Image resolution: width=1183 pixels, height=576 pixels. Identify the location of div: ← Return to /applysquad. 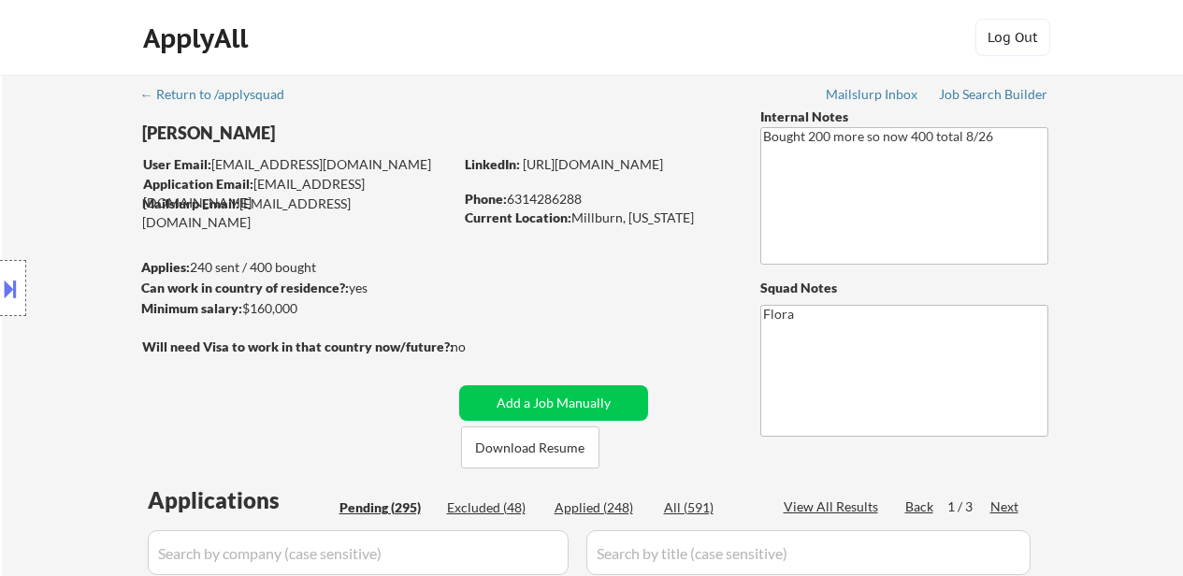
(221, 94).